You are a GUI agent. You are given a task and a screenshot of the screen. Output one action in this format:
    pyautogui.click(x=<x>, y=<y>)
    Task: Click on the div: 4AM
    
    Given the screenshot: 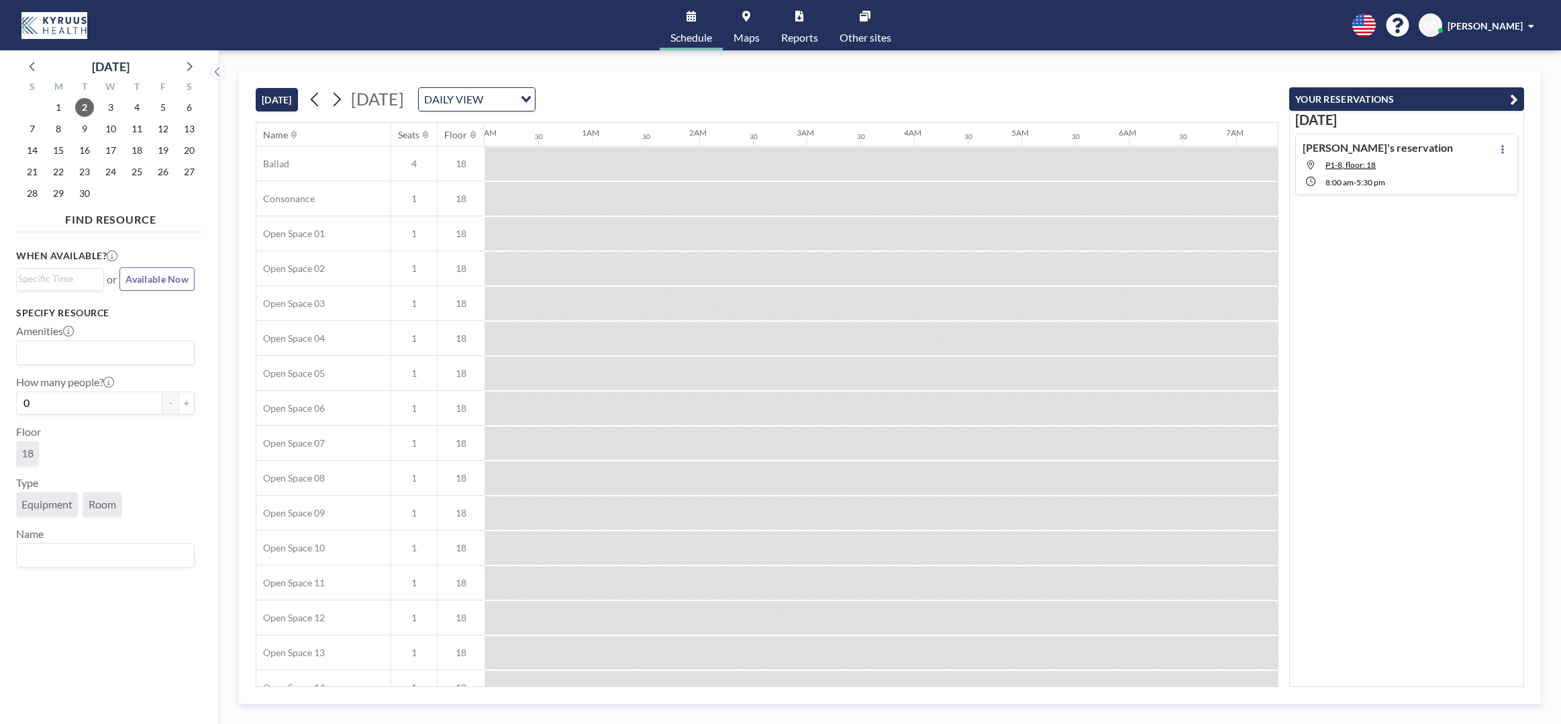 What is the action you would take?
    pyautogui.click(x=913, y=132)
    